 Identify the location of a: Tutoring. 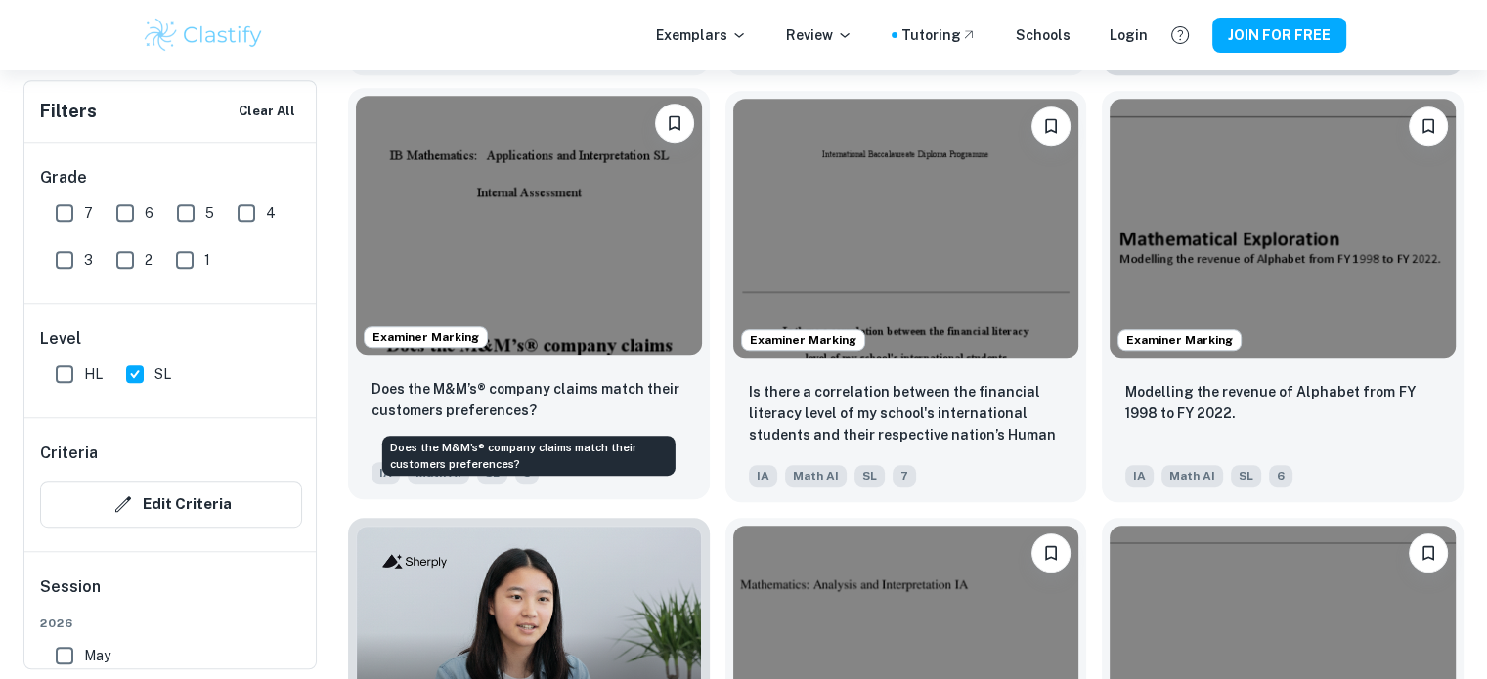
(938, 35).